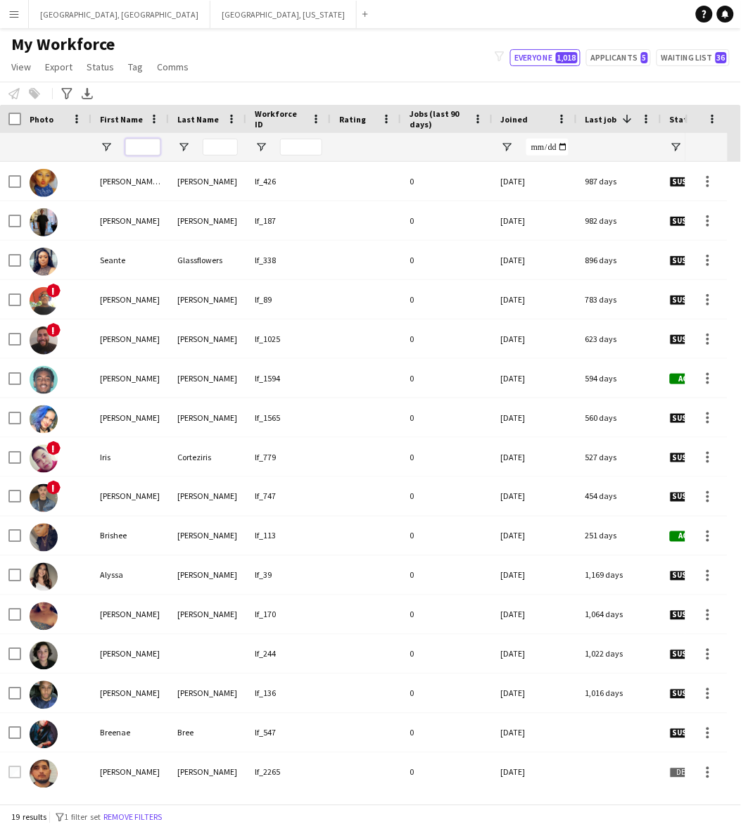 The image size is (741, 829). Describe the element at coordinates (82, 818) in the screenshot. I see `span: 1 filter set` at that location.